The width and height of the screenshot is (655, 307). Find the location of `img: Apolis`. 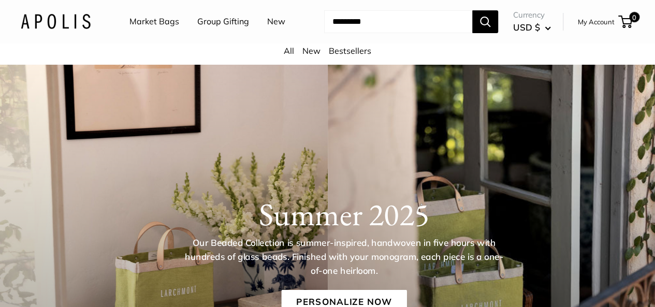

img: Apolis is located at coordinates (55, 21).